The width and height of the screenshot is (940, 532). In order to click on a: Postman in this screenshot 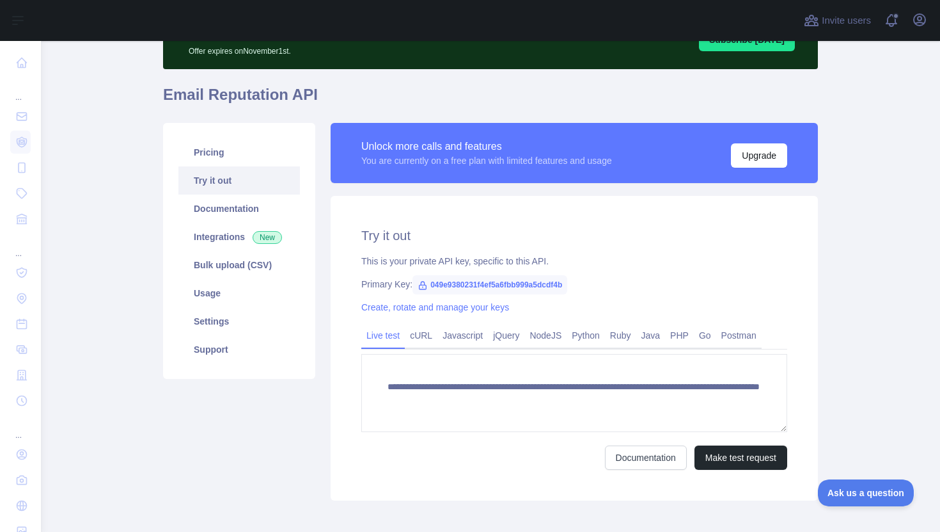, I will do `click(739, 335)`.